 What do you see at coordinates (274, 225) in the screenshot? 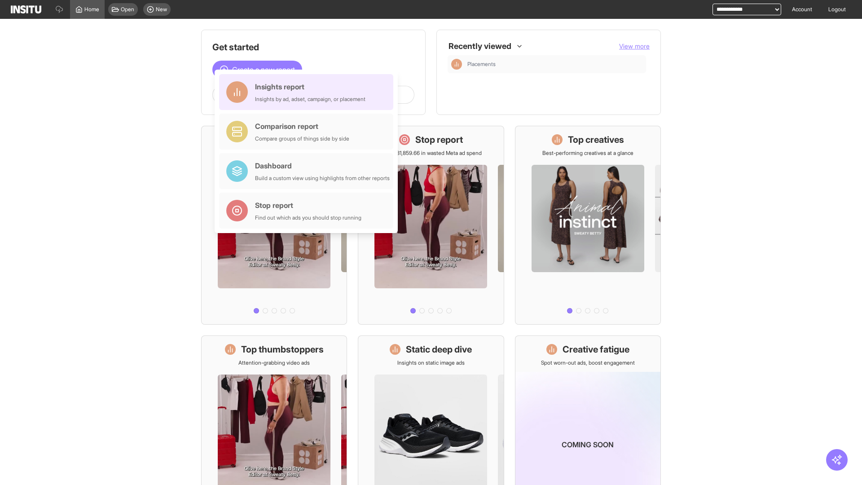
I see `a: What's live nowSee all active ads instantly` at bounding box center [274, 225].